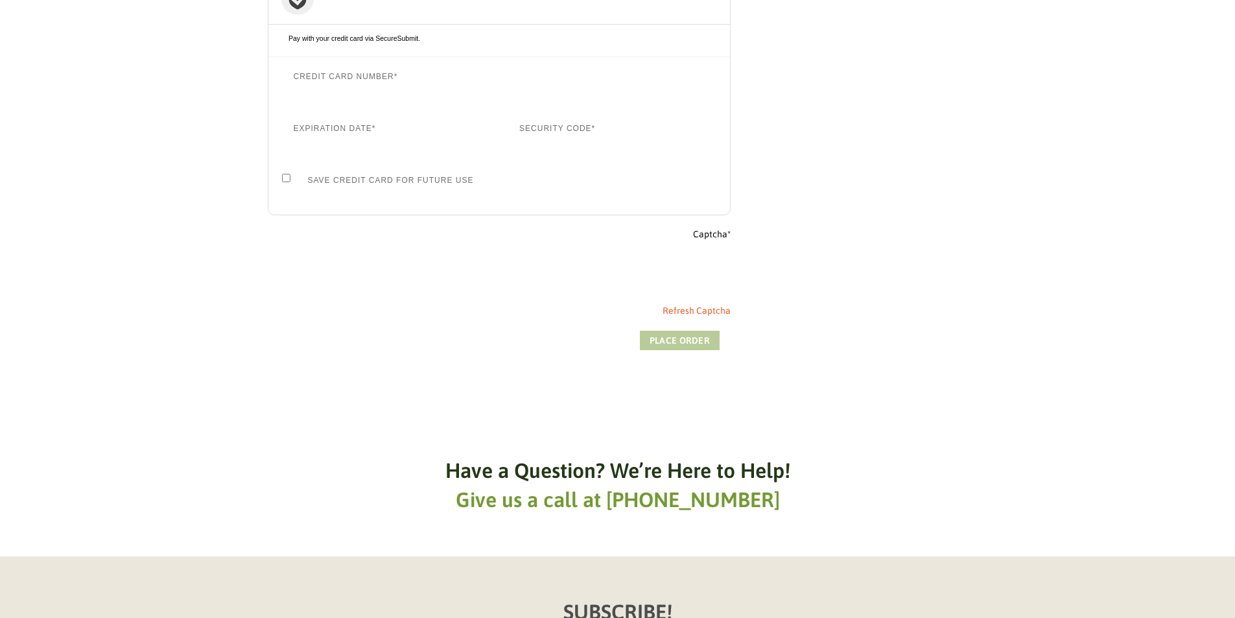 The width and height of the screenshot is (1235, 618). Describe the element at coordinates (696, 310) in the screenshot. I see `a: Refresh Captcha` at that location.